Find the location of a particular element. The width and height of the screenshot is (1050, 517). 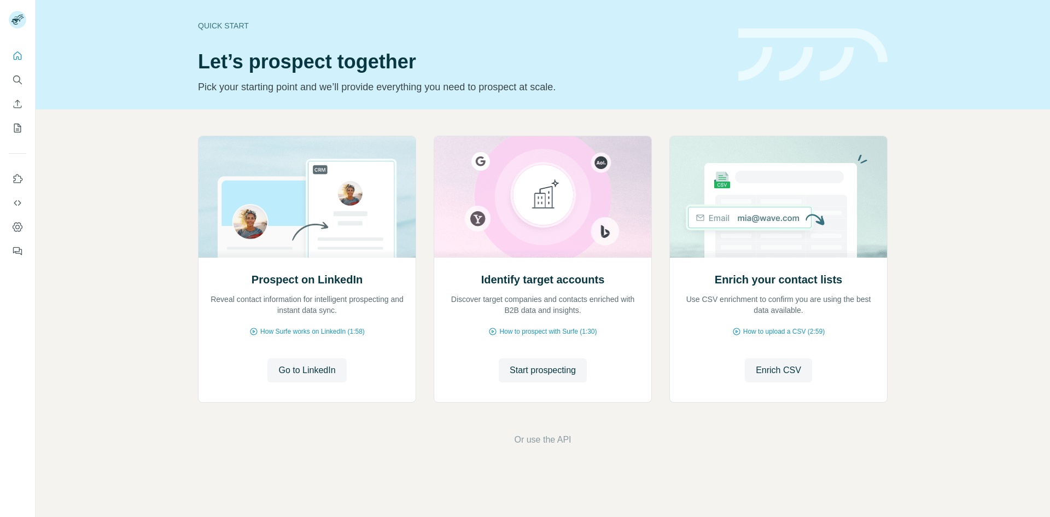

div: Quick start is located at coordinates (462, 26).